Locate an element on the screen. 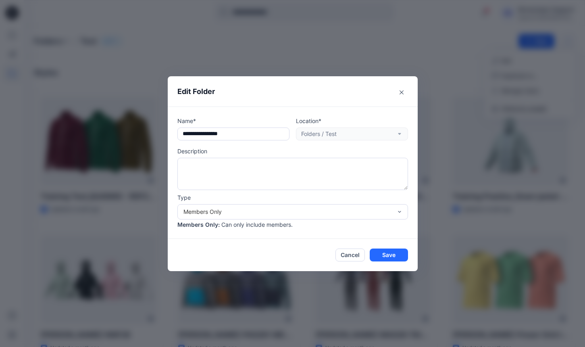 The width and height of the screenshot is (585, 347). header: Edit Folder is located at coordinates (293, 91).